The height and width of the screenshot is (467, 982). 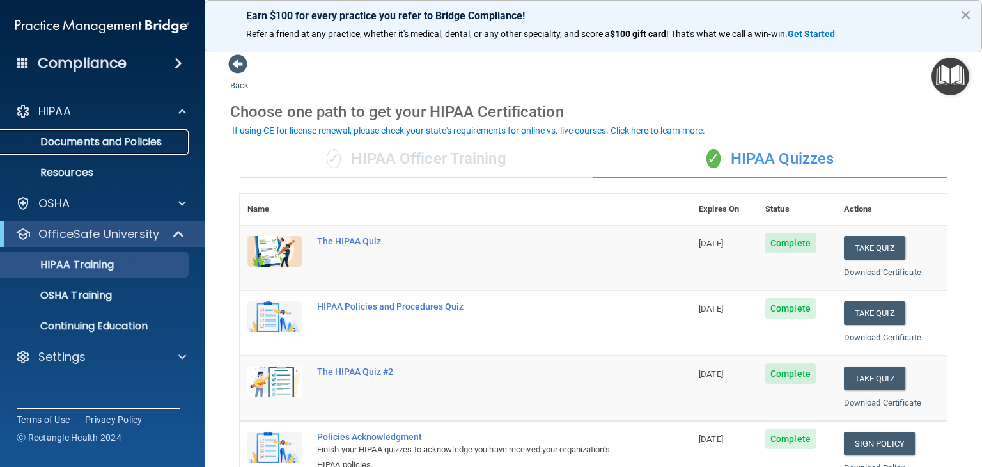 What do you see at coordinates (428, 34) in the screenshot?
I see `span: Refer a friend at any practice, whether it's medical, dental, or any other speciality, and score a` at bounding box center [428, 34].